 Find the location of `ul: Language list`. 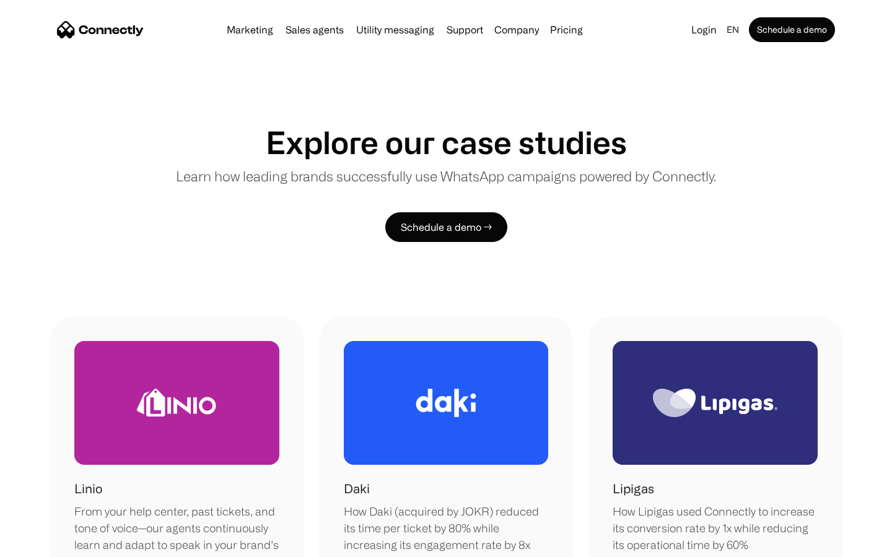

ul: Language list is located at coordinates (50, 544).